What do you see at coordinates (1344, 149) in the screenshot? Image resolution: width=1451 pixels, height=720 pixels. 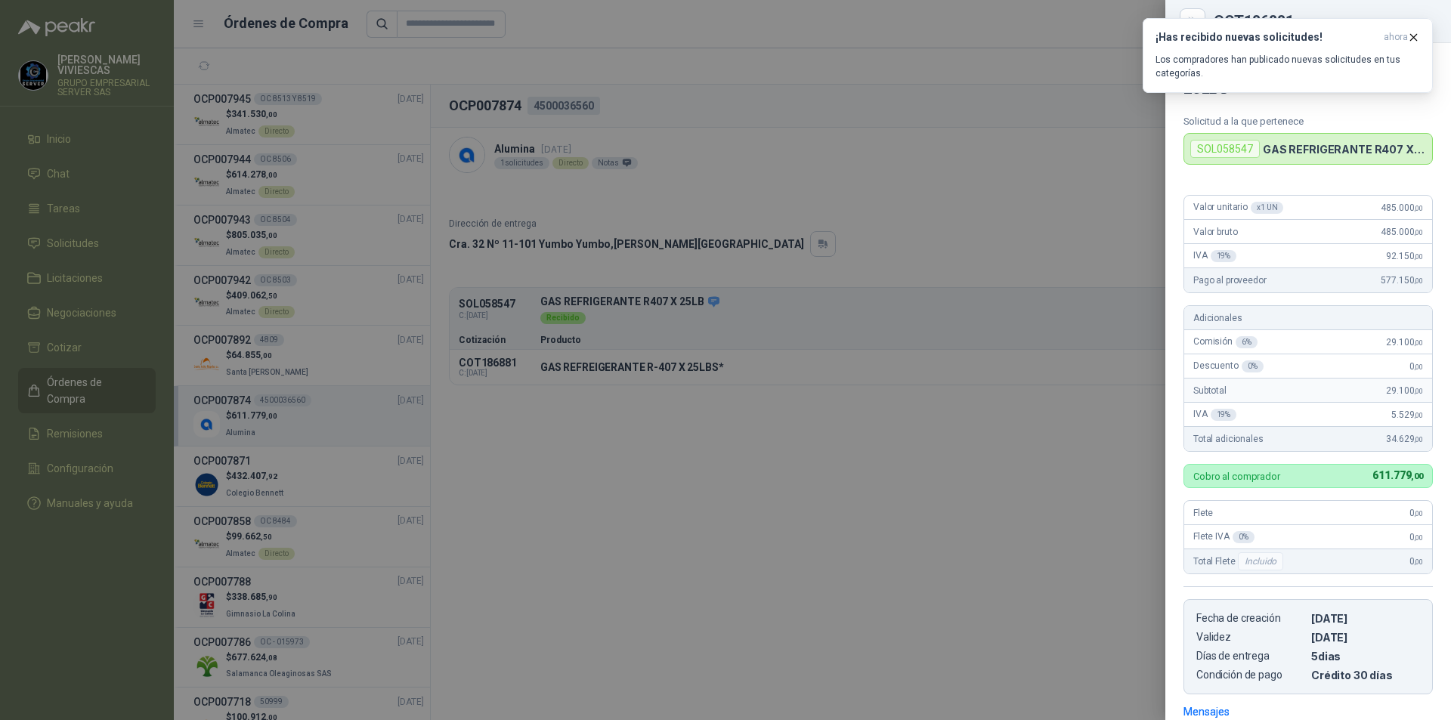 I see `p: GAS REFRIGERANTE R407 X 25LB` at bounding box center [1344, 149].